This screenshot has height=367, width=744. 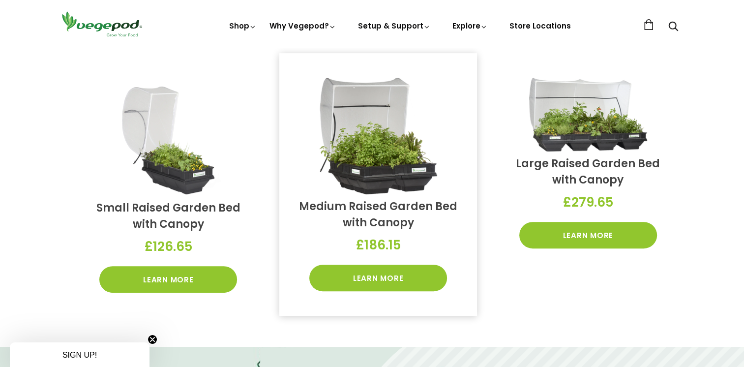 I want to click on div: £279.65, so click(x=588, y=202).